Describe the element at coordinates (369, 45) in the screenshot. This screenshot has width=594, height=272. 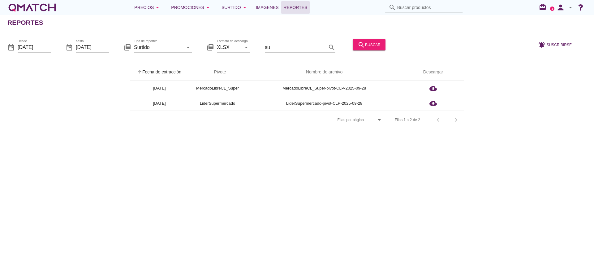
I see `div: buscar` at that location.